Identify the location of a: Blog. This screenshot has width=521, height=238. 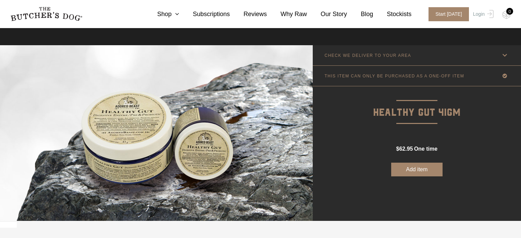
(360, 14).